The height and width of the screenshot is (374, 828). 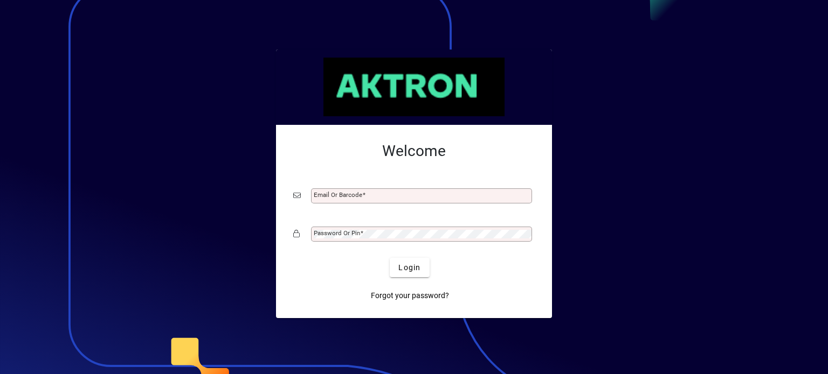 I want to click on button: Login, so click(x=409, y=268).